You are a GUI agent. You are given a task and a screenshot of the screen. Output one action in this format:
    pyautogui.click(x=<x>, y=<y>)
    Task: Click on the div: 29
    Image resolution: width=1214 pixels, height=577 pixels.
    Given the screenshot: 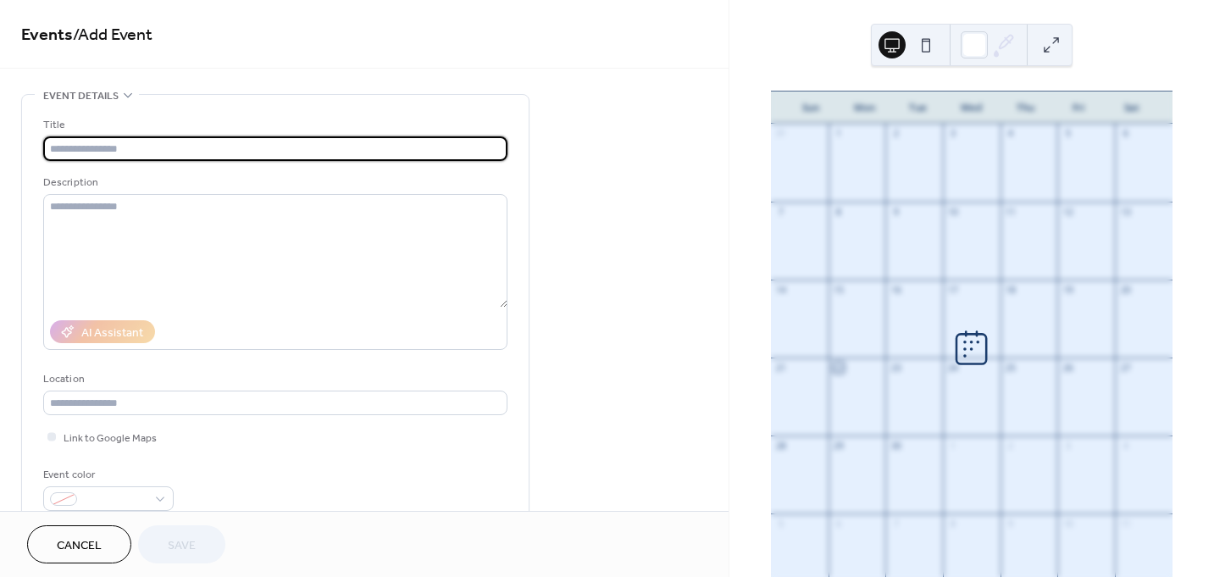 What is the action you would take?
    pyautogui.click(x=839, y=446)
    